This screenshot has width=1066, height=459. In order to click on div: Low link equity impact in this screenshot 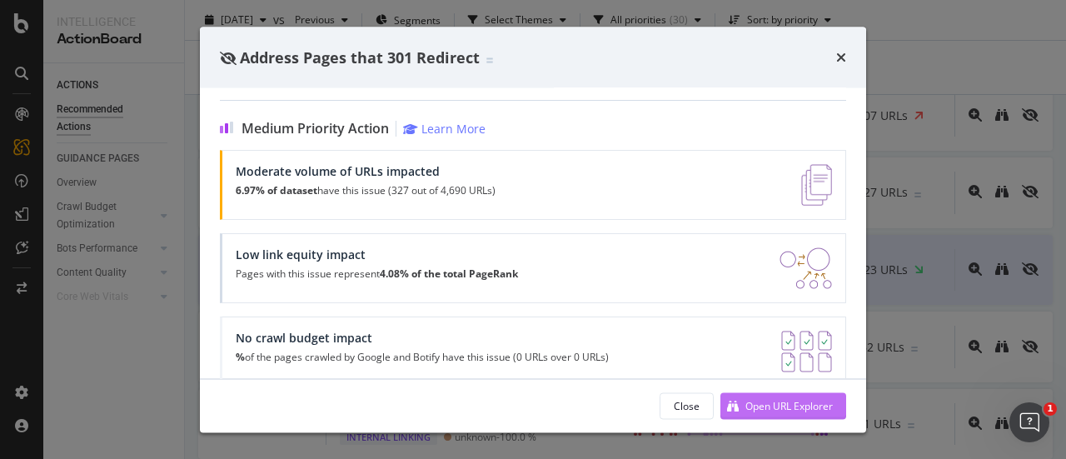, I will do `click(377, 255)`.